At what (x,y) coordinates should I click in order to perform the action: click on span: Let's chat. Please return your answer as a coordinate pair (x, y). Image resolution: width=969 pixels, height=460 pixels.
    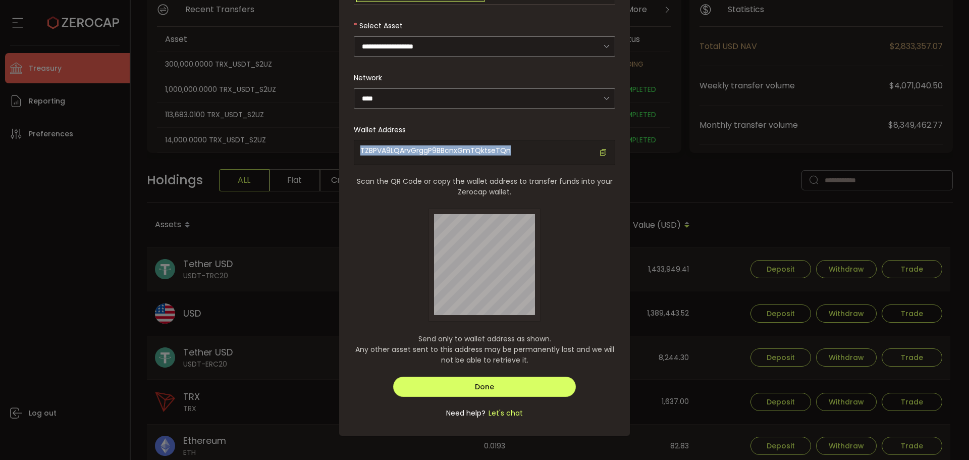
    Looking at the image, I should click on (504, 413).